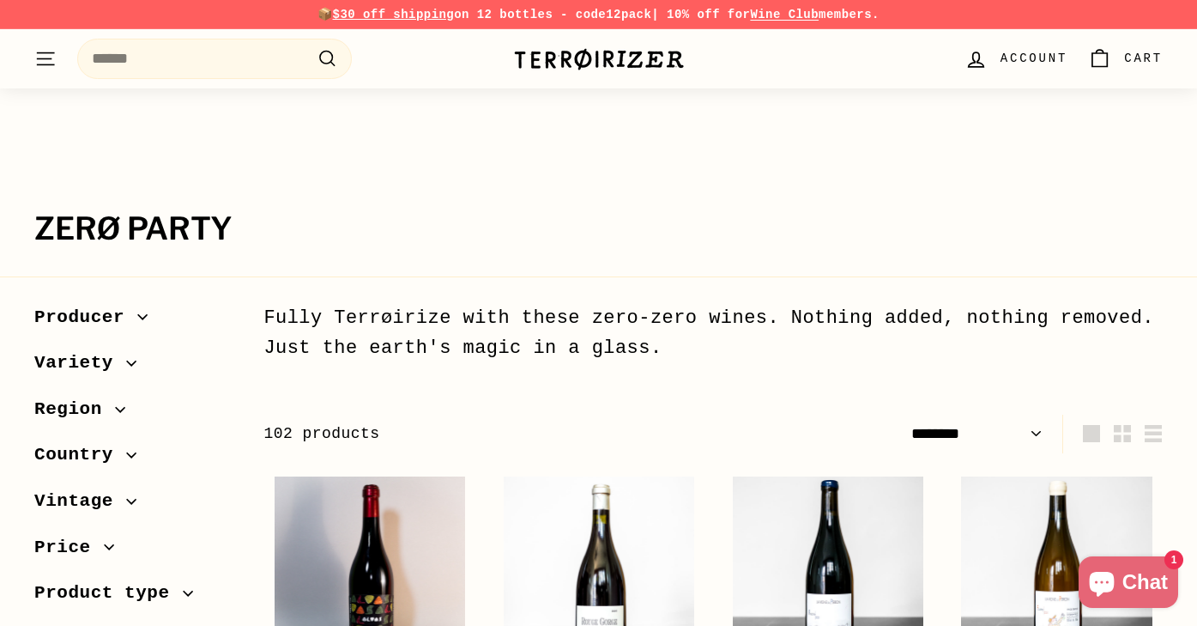 This screenshot has width=1197, height=626. What do you see at coordinates (135, 414) in the screenshot?
I see `button: Region` at bounding box center [135, 414].